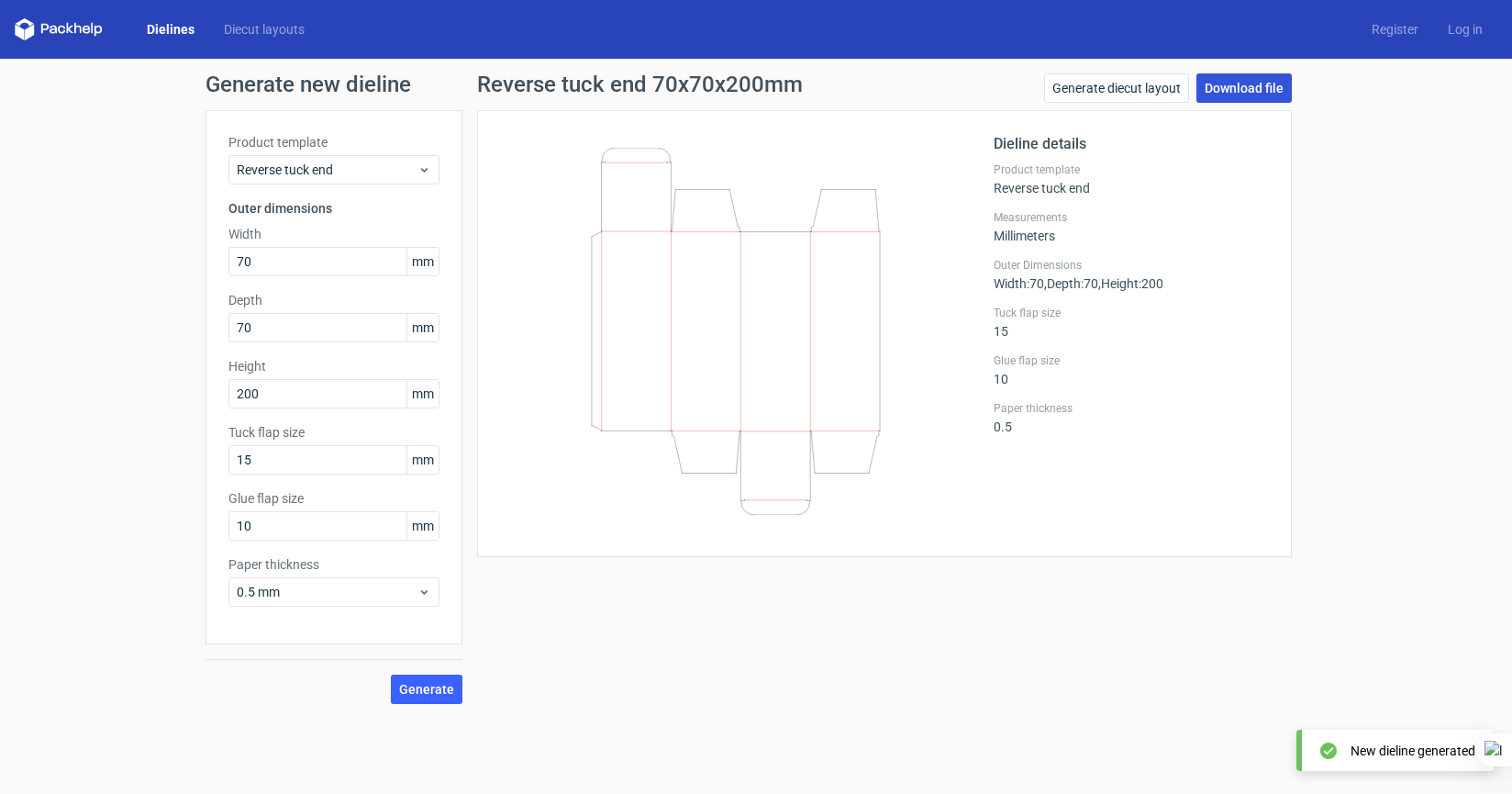  I want to click on button: Generate, so click(426, 689).